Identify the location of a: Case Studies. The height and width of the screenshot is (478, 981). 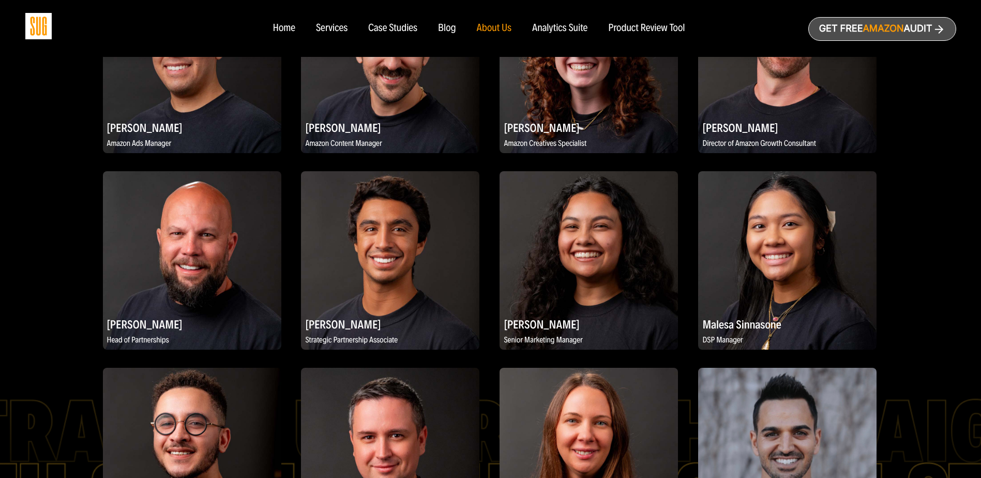
(392, 28).